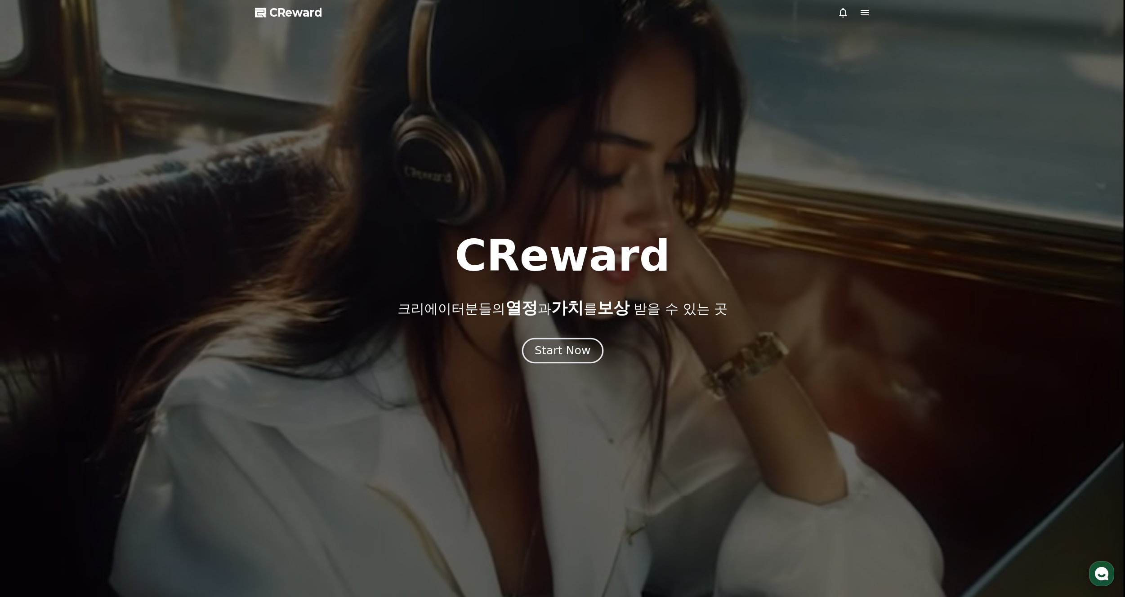 Image resolution: width=1125 pixels, height=597 pixels. What do you see at coordinates (522, 308) in the screenshot?
I see `span: 열정` at bounding box center [522, 308].